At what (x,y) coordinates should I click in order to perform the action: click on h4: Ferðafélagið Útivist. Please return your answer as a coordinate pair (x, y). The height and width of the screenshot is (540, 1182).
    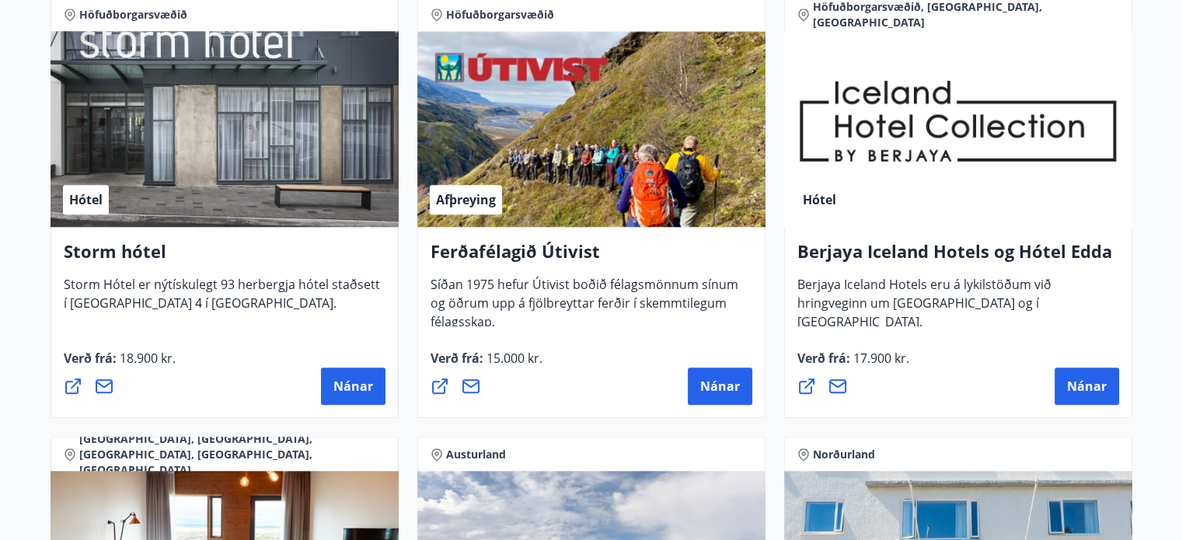
    Looking at the image, I should click on (592, 257).